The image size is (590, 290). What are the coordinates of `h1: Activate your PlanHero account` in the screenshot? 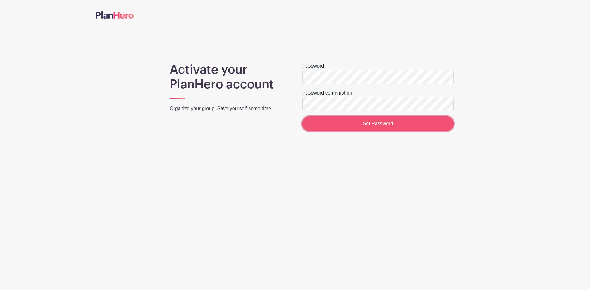 It's located at (229, 77).